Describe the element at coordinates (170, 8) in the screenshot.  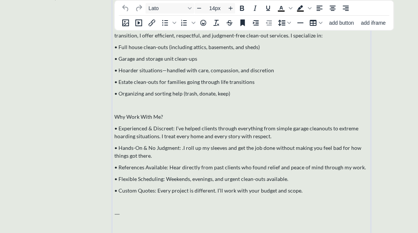
I see `button: Font Lato` at that location.